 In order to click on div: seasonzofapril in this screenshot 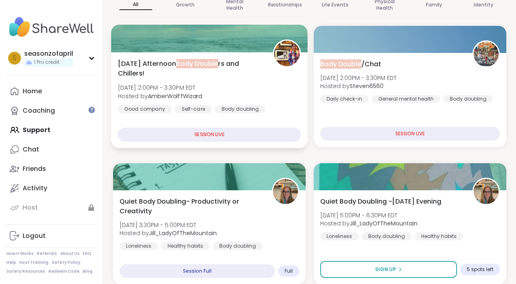, I will do `click(48, 54)`.